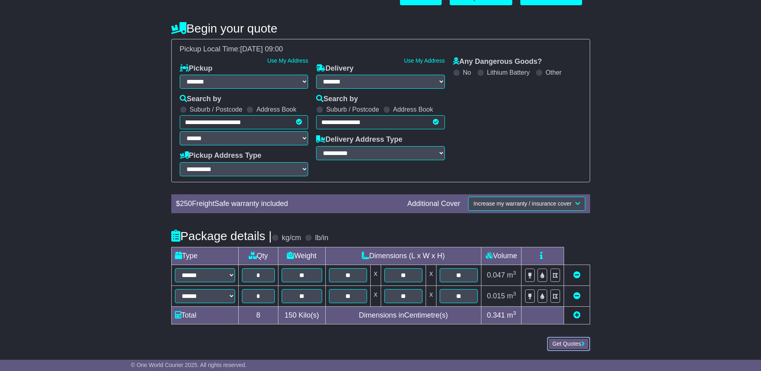 The height and width of the screenshot is (371, 761). Describe the element at coordinates (205, 256) in the screenshot. I see `td: Type` at that location.